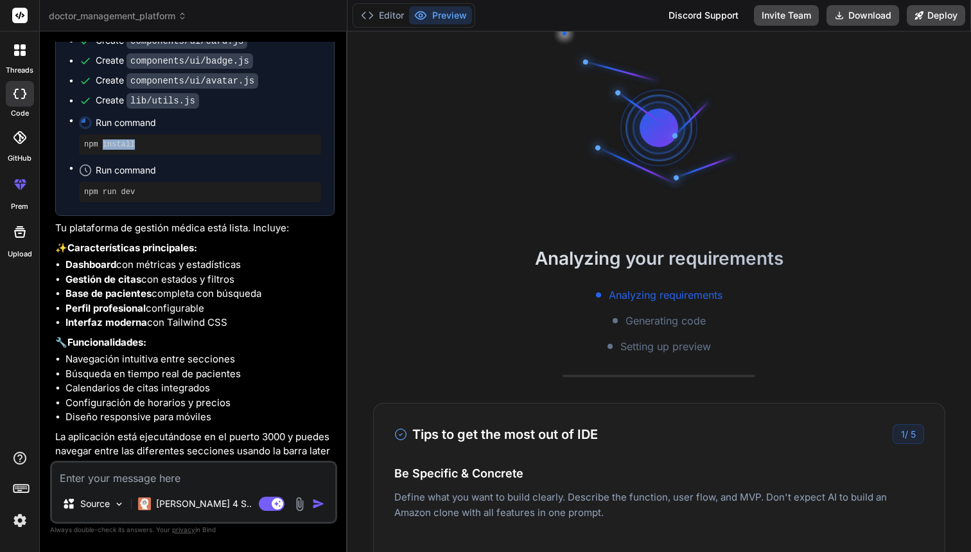 This screenshot has height=552, width=971. Describe the element at coordinates (200, 265) in the screenshot. I see `li: con métricas y estadísticas` at that location.